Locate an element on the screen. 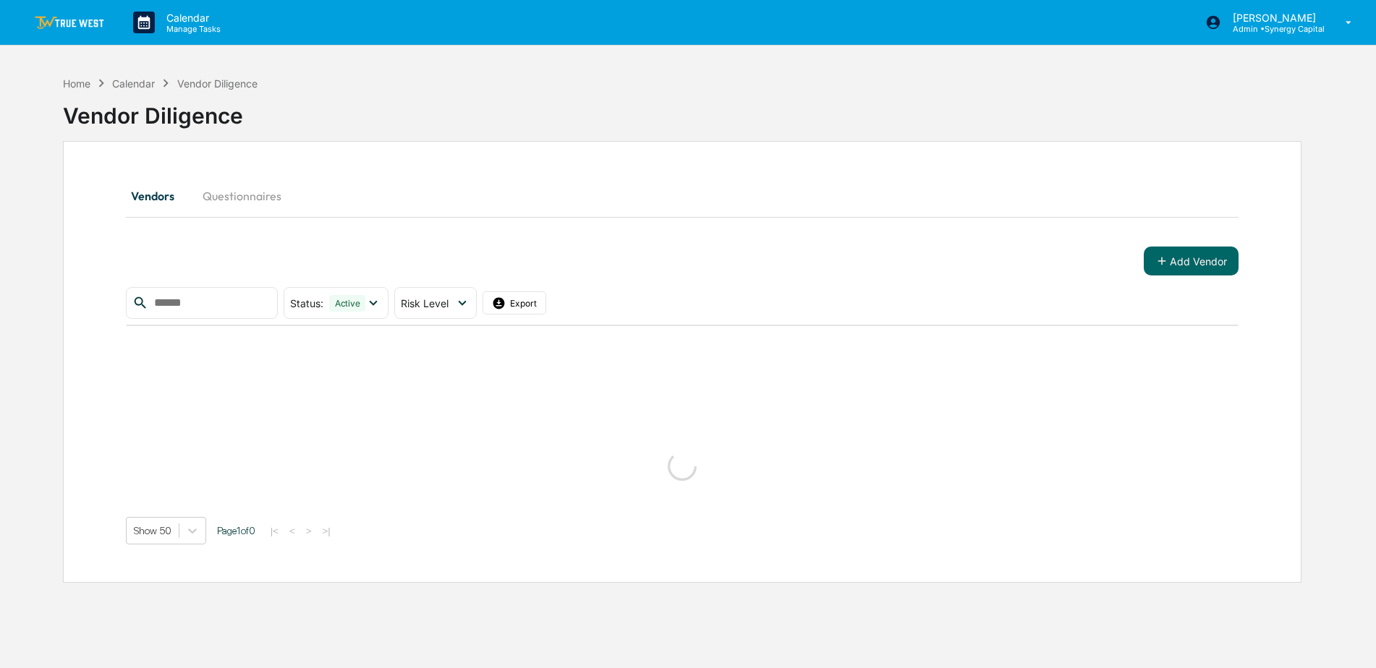  img: logo is located at coordinates (69, 22).